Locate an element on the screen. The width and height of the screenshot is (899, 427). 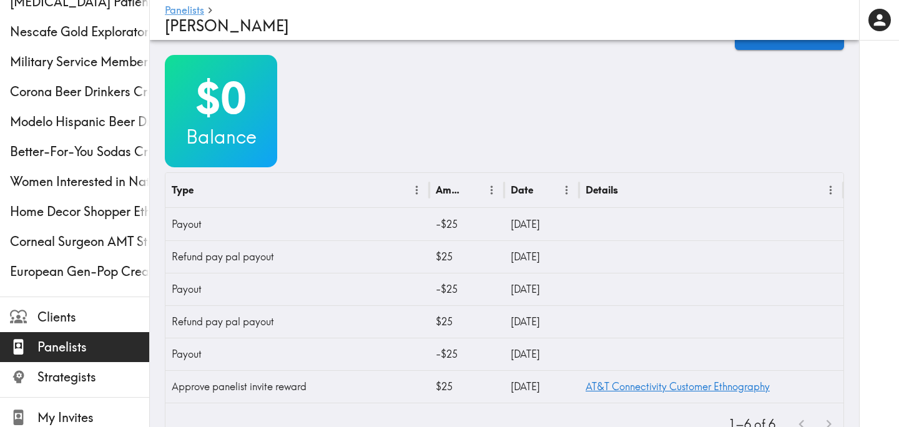
span: Corona Beer Drinkers Creative Testing is located at coordinates (79, 92).